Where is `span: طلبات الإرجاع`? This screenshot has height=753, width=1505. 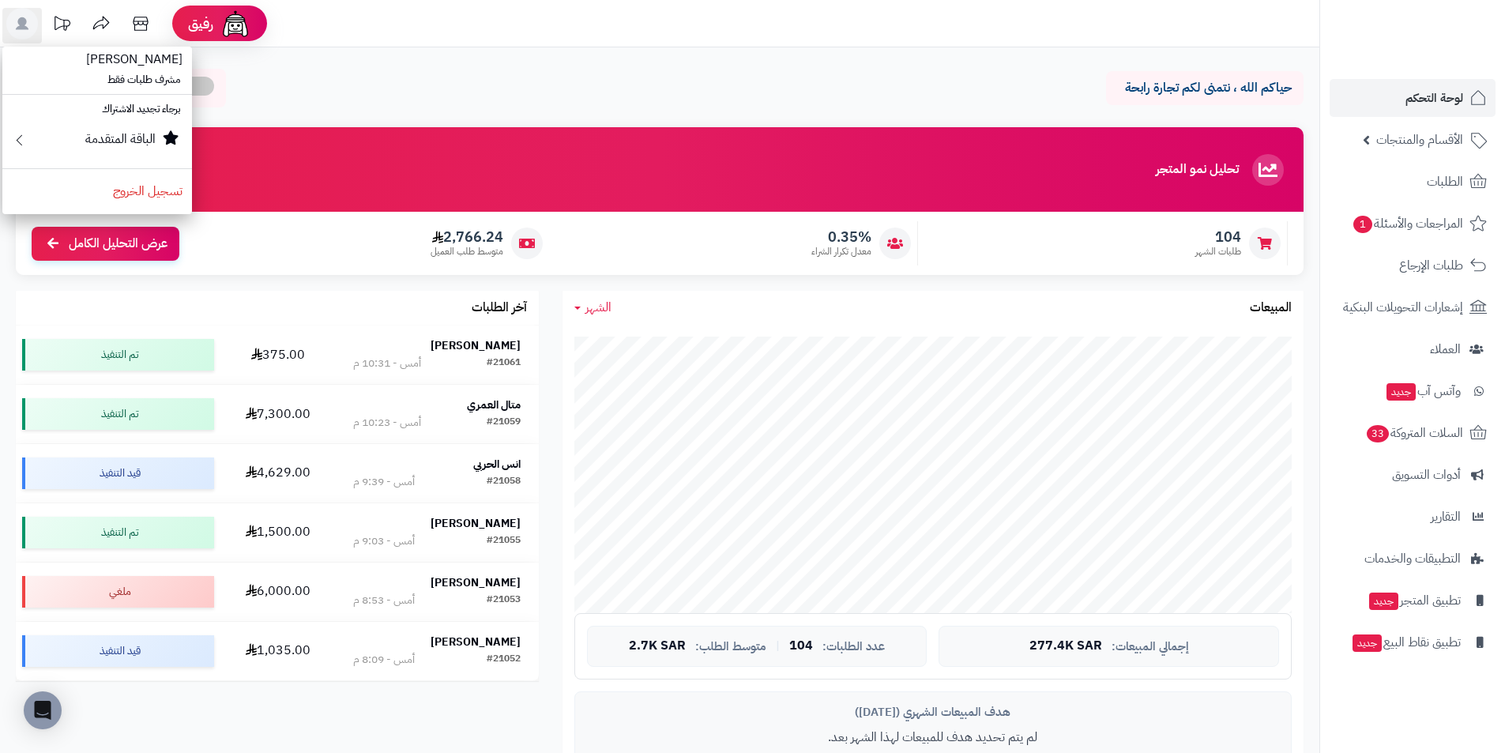 span: طلبات الإرجاع is located at coordinates (1430, 265).